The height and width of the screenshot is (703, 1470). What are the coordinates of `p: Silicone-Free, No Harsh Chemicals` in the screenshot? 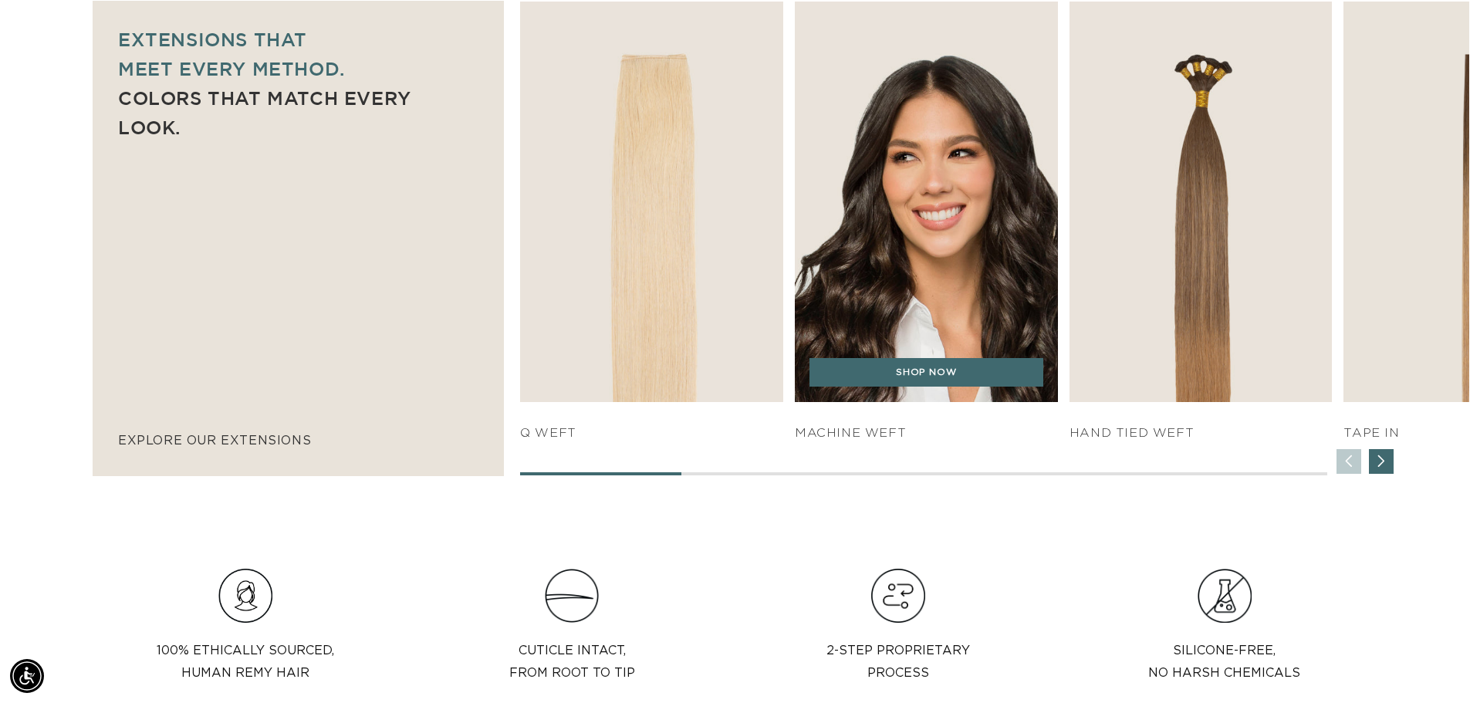 It's located at (1224, 662).